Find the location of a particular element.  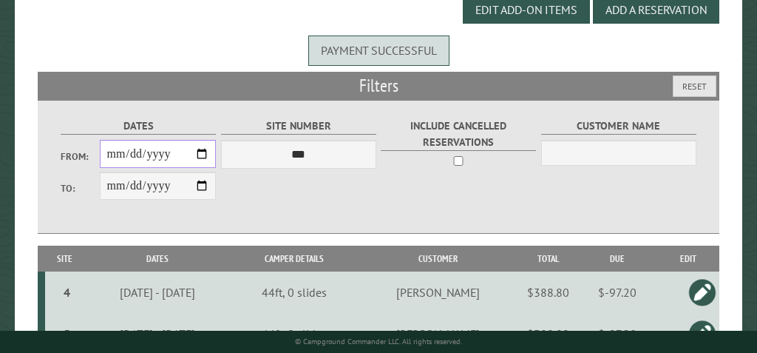

label: From: is located at coordinates (80, 156).